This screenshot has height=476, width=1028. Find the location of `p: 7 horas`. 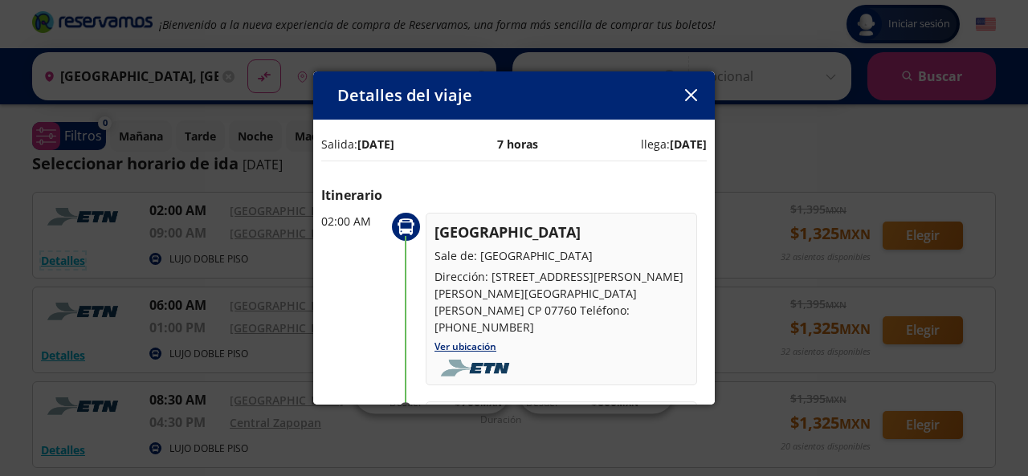

p: 7 horas is located at coordinates (517, 144).